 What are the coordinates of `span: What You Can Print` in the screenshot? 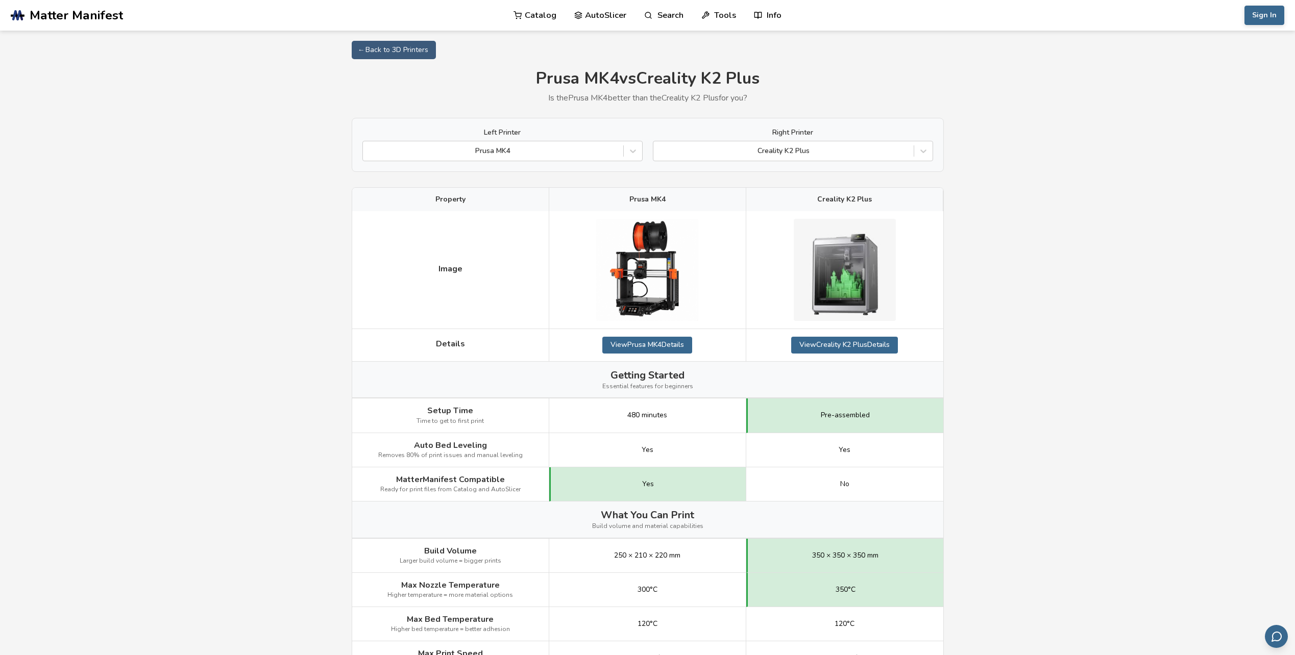 It's located at (647, 515).